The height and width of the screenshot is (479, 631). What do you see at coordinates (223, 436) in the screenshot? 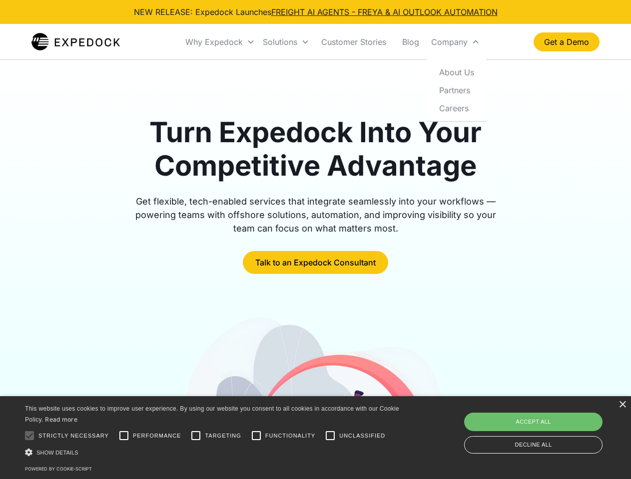
I see `span: Targeting` at bounding box center [223, 436].